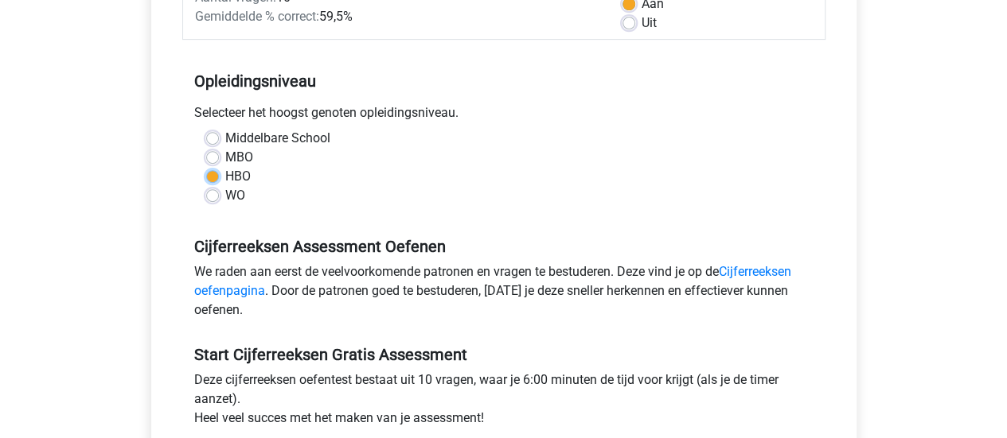  I want to click on label: Uit, so click(649, 23).